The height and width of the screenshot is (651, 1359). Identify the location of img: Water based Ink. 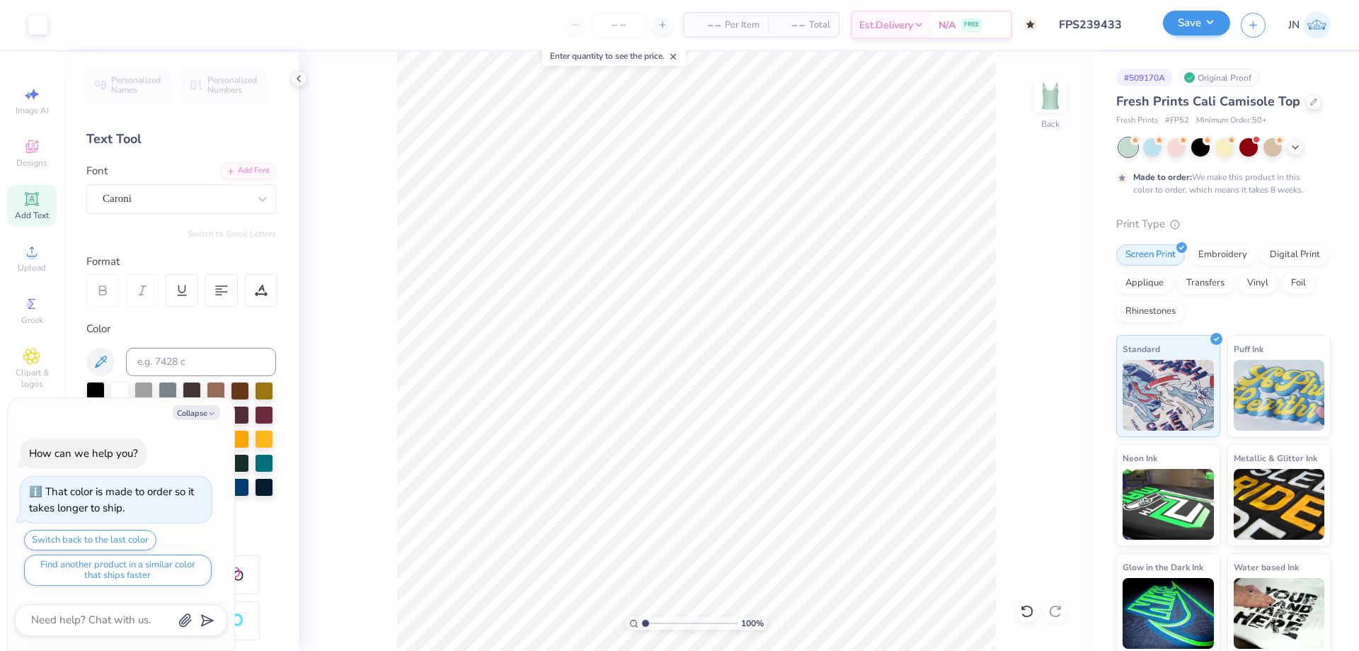
(1279, 613).